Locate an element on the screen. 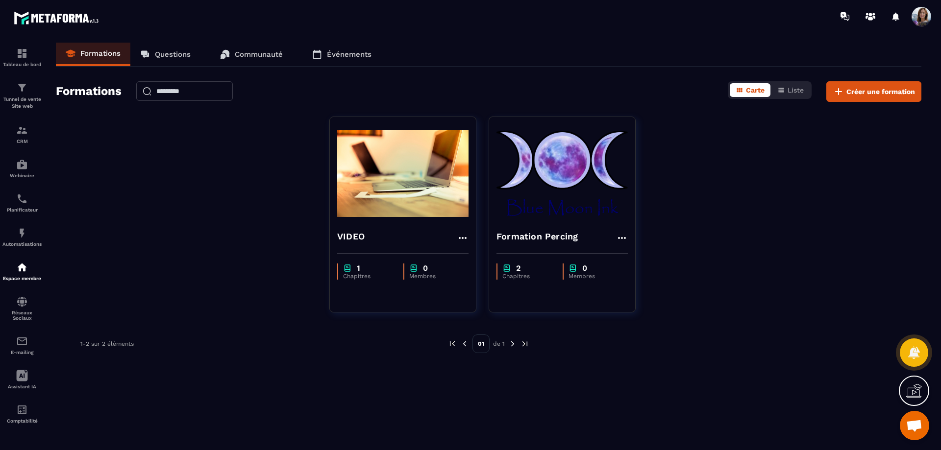 The width and height of the screenshot is (941, 450). p: 1 is located at coordinates (358, 268).